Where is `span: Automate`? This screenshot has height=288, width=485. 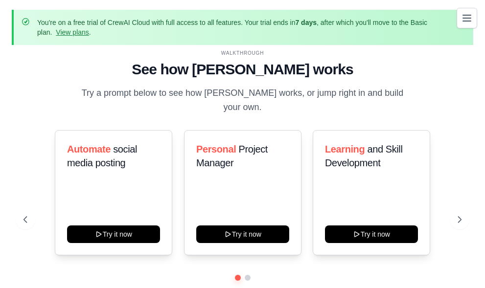 span: Automate is located at coordinates (89, 149).